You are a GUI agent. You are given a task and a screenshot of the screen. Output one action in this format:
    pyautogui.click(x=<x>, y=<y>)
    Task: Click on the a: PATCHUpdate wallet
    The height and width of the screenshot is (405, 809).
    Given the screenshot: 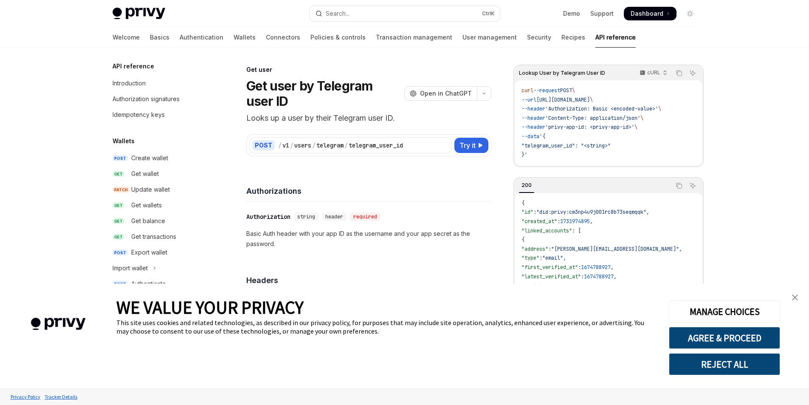 What is the action you would take?
    pyautogui.click(x=160, y=189)
    